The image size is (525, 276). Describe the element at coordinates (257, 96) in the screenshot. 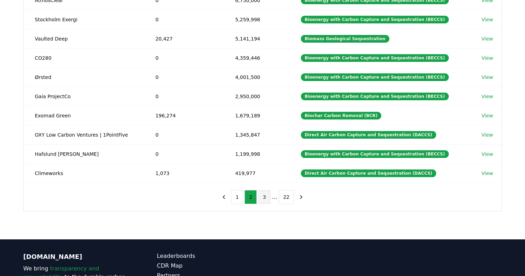

I see `td: 2,950,000` at that location.